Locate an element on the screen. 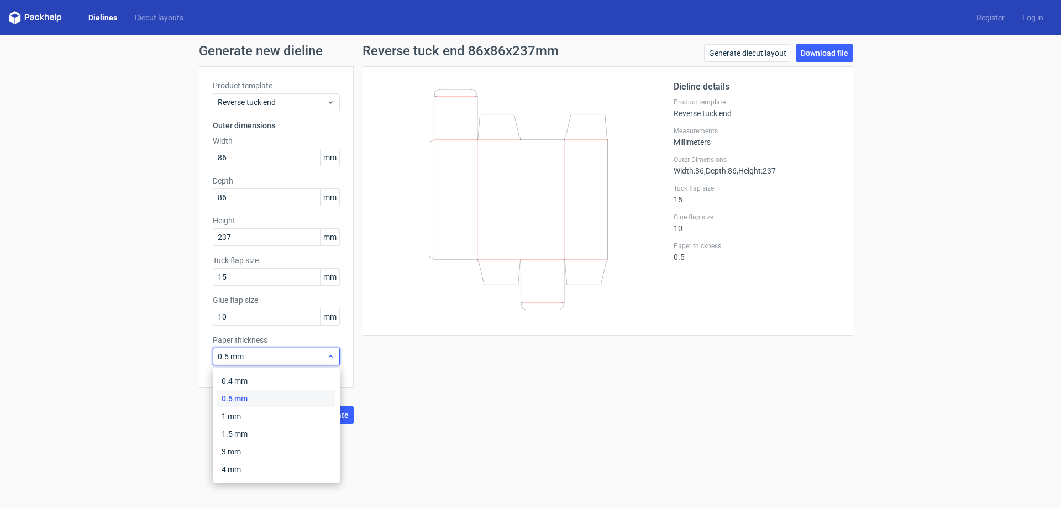  h3: Outer dimensions is located at coordinates (276, 125).